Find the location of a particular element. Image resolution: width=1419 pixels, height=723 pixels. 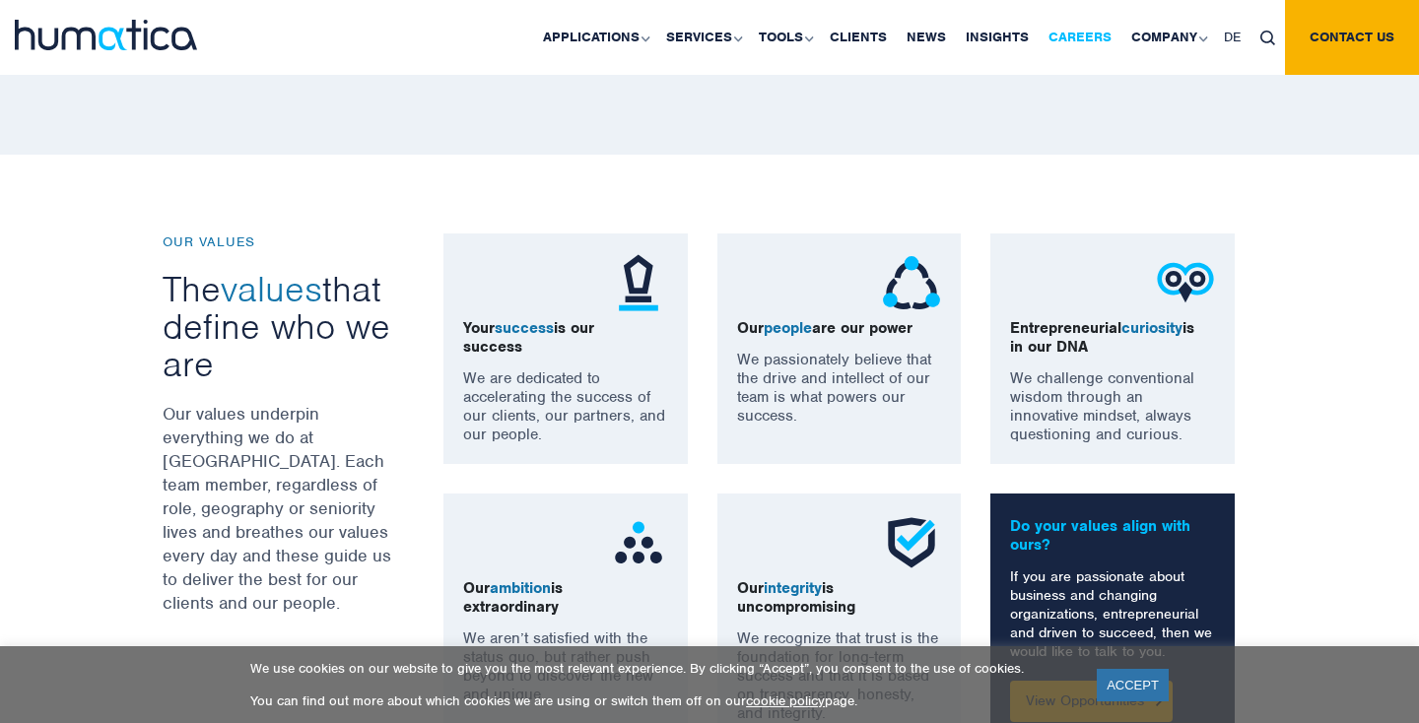

h3: The that define who we are is located at coordinates (278, 326).